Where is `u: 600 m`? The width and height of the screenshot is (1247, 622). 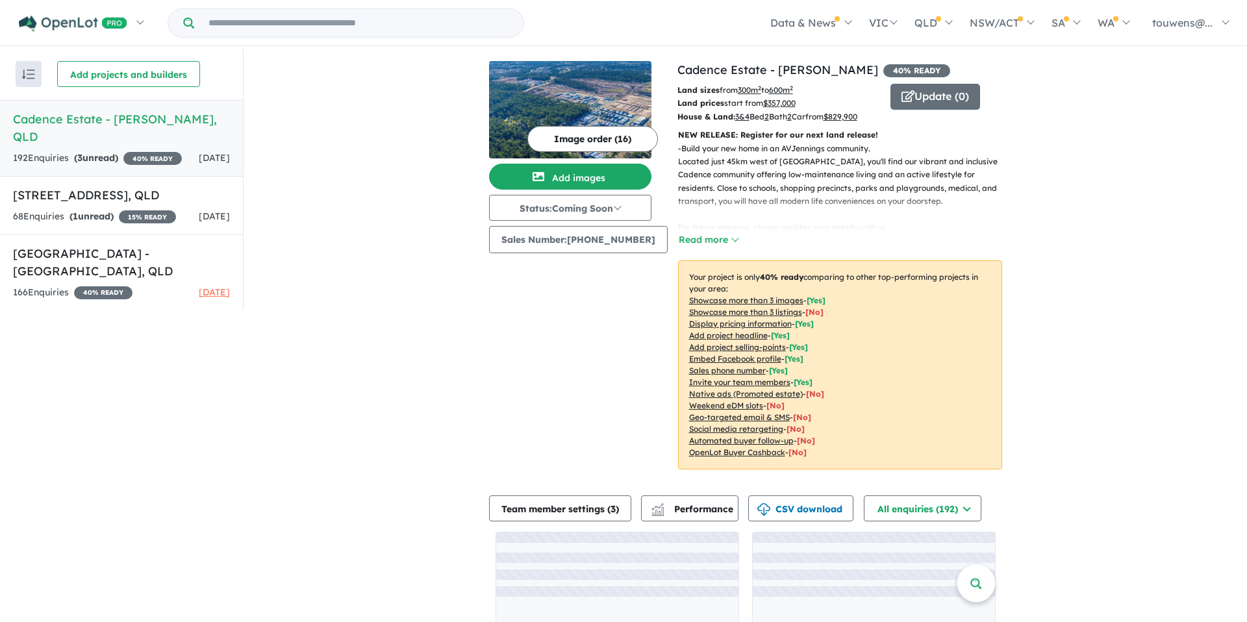
u: 600 m is located at coordinates (781, 90).